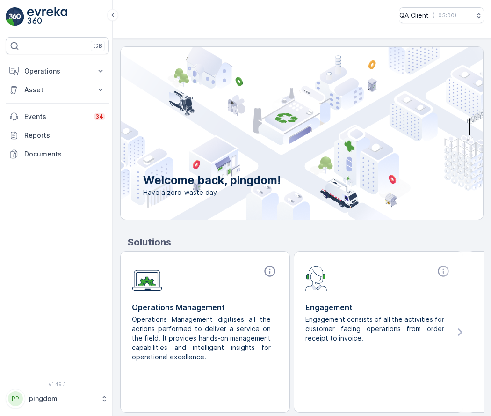 This screenshot has height=416, width=491. I want to click on p: Events, so click(56, 117).